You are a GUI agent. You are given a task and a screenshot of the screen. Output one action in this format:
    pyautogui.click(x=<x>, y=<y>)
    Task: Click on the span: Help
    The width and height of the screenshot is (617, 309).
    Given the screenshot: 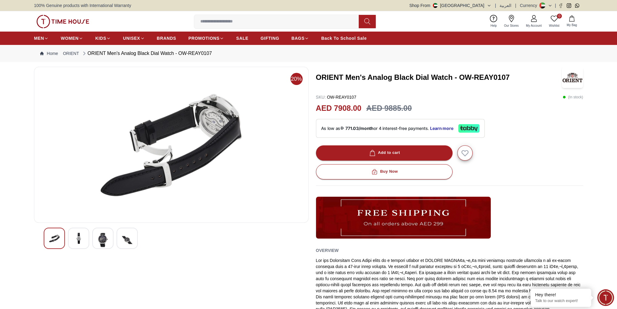 What is the action you would take?
    pyautogui.click(x=493, y=25)
    